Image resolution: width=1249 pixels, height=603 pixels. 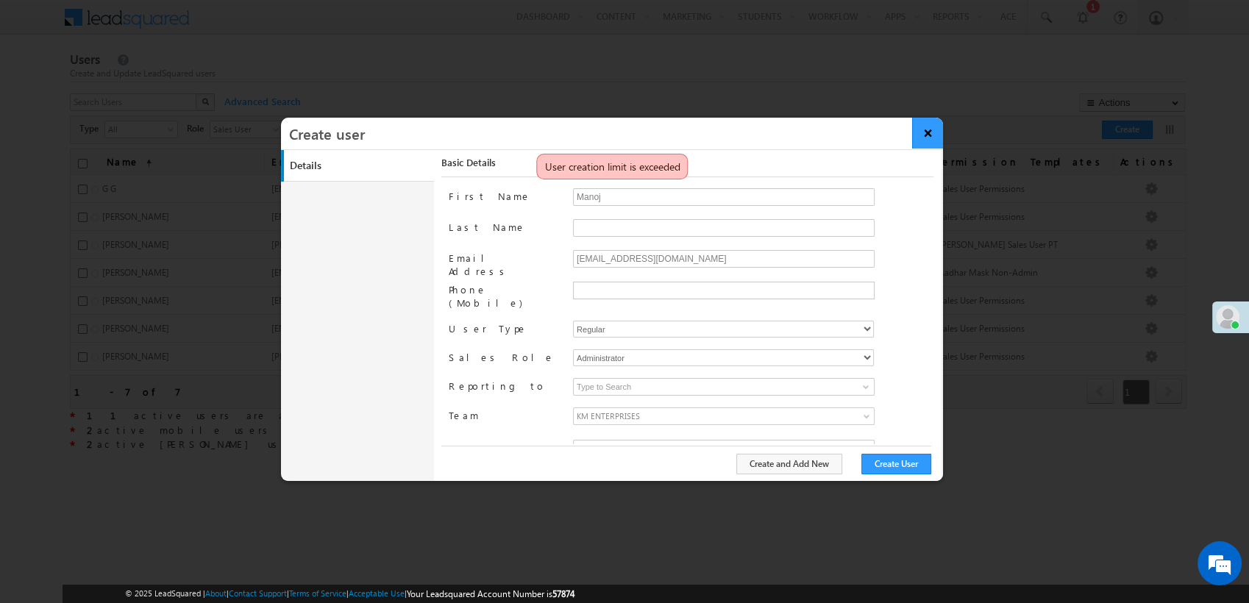 What do you see at coordinates (505, 227) in the screenshot?
I see `label: Last Name` at bounding box center [505, 227].